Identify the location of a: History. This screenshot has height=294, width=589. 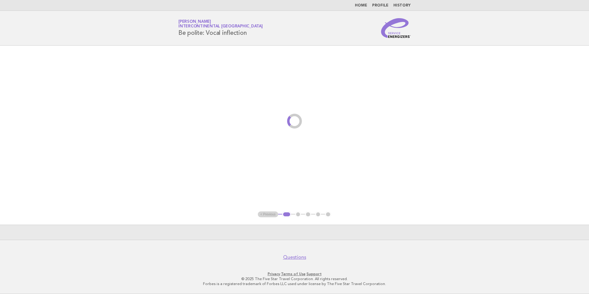
(402, 6).